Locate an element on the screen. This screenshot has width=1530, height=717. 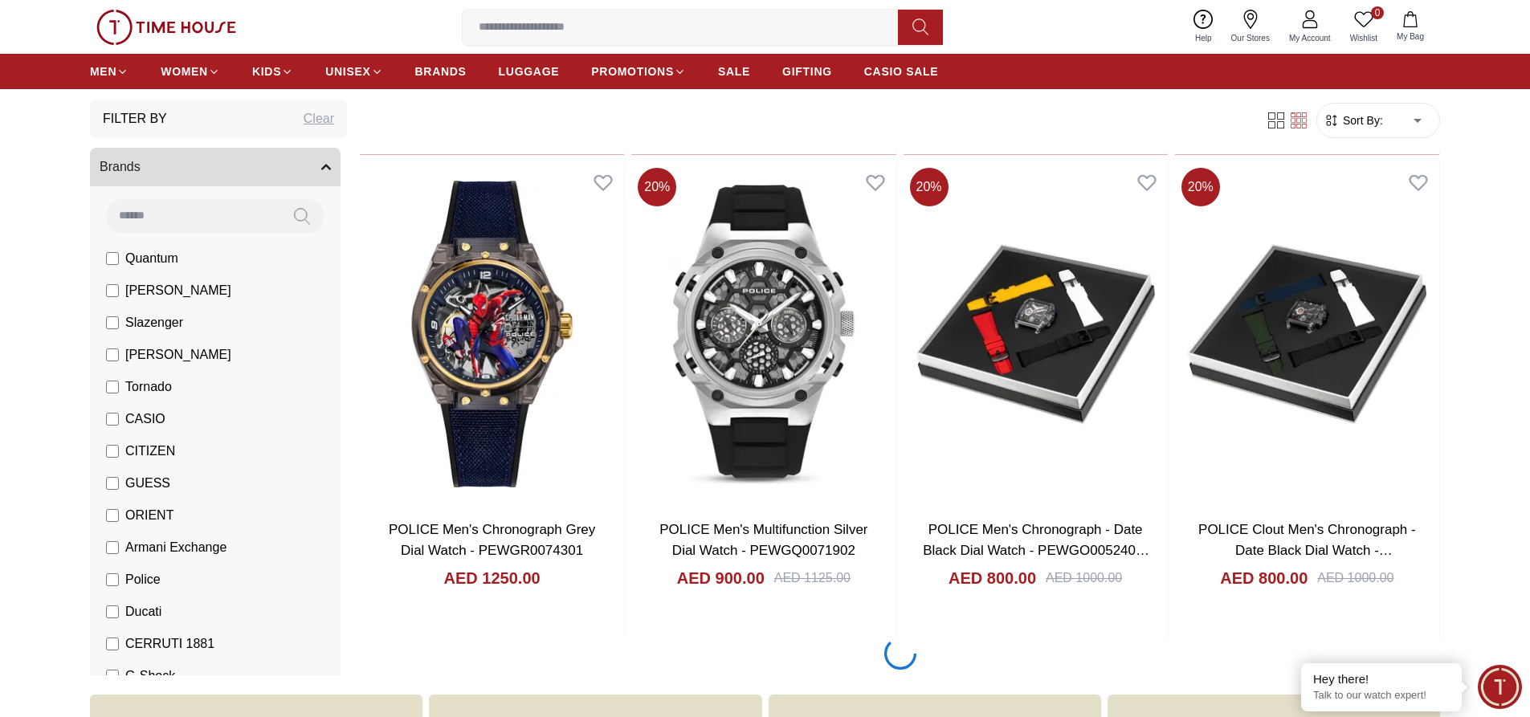
img: POLICE Men's Chronograph - Date Black Dial Watch - PEWGO0052402-SET is located at coordinates (1035, 334).